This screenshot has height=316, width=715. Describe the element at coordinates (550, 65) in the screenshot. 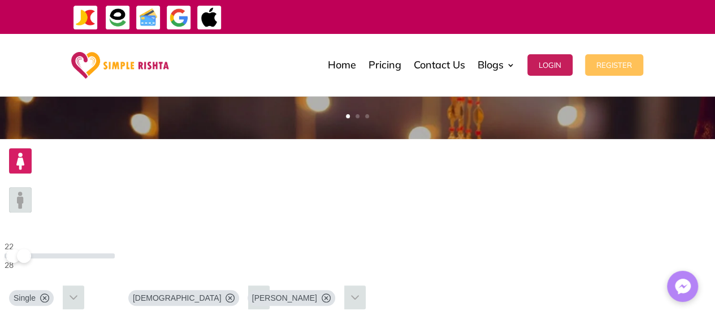

I see `button: Login` at that location.